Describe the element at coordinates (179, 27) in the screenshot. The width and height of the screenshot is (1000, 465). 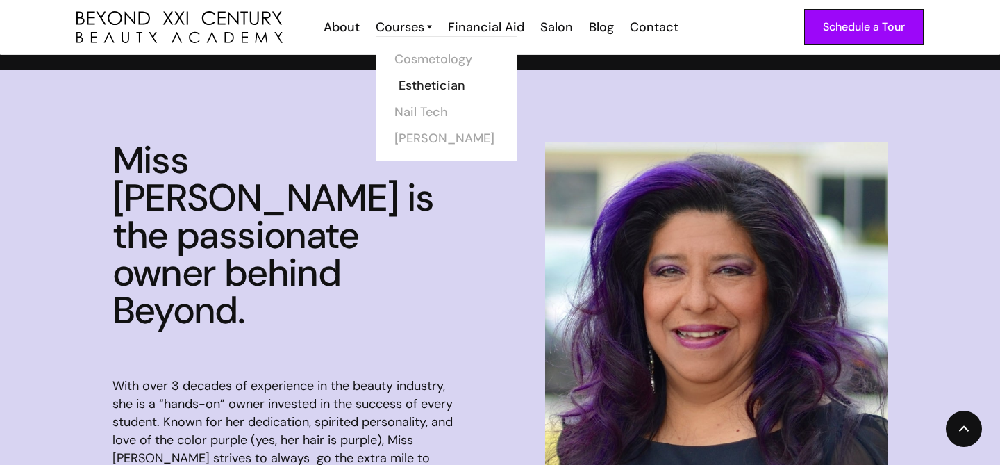
I see `a: home` at that location.